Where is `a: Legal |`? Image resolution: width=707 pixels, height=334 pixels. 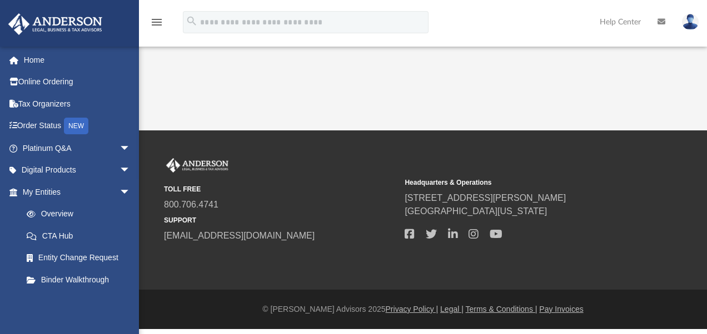 a: Legal | is located at coordinates (452, 309).